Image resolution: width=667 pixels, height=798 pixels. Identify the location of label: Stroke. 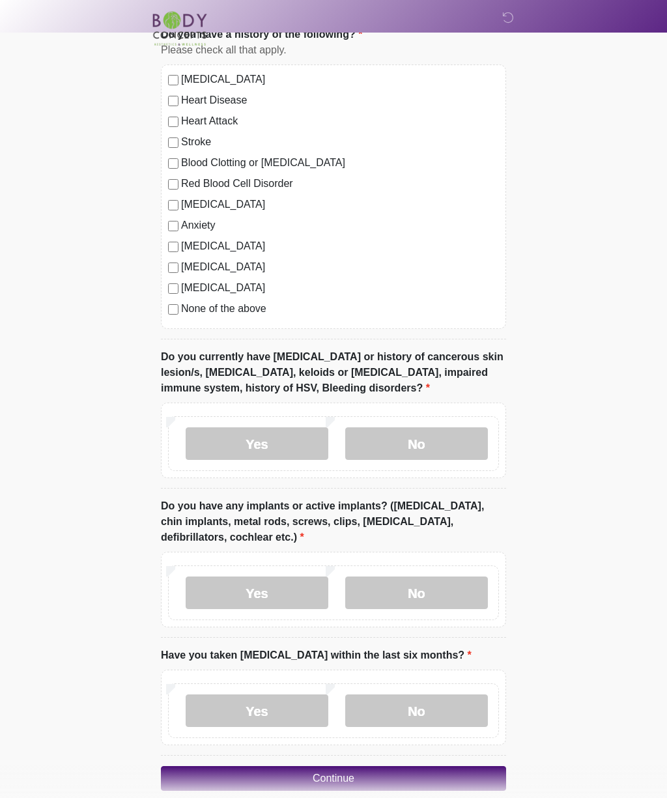
(340, 142).